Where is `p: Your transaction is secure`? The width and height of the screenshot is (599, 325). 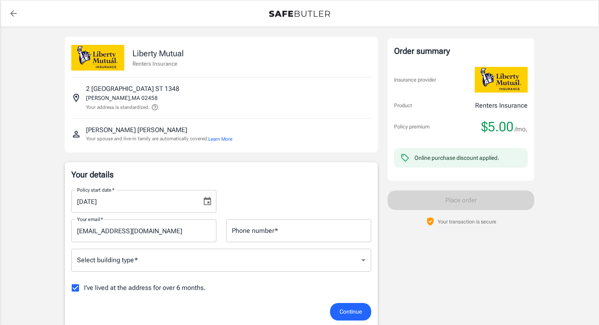 p: Your transaction is secure is located at coordinates (467, 221).